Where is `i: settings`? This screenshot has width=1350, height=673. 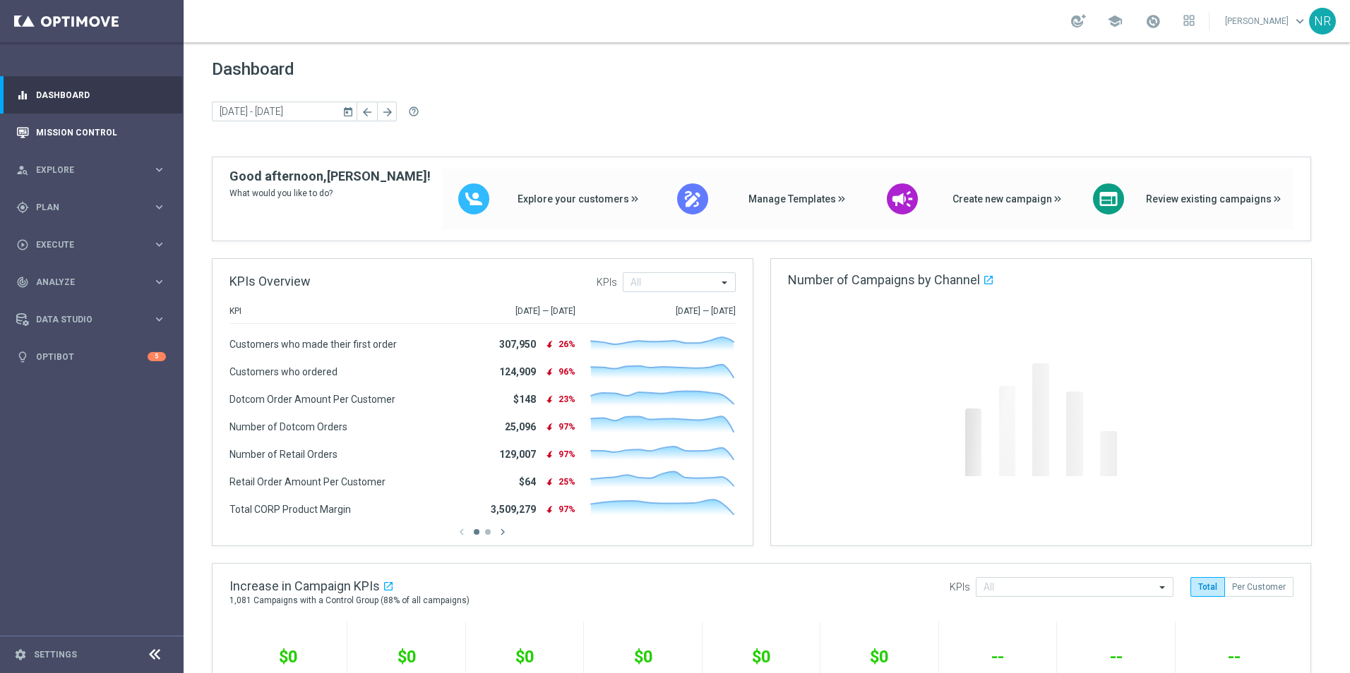
i: settings is located at coordinates (20, 655).